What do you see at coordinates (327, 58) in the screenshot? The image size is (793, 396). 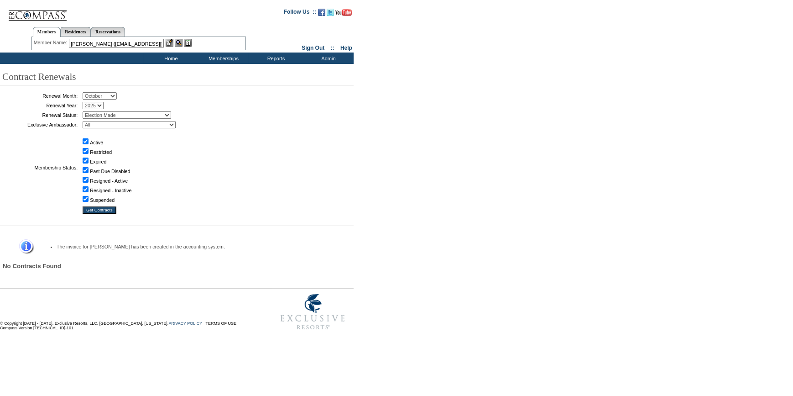 I see `td: Admin` at bounding box center [327, 58].